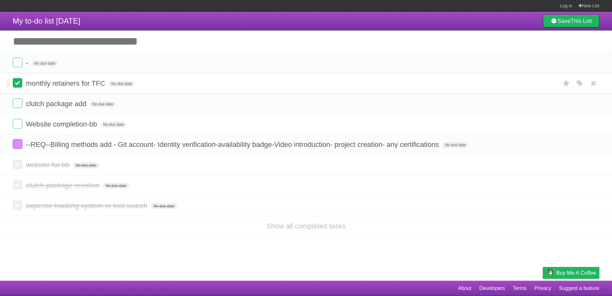  I want to click on a: Buy me a coffee, so click(571, 273).